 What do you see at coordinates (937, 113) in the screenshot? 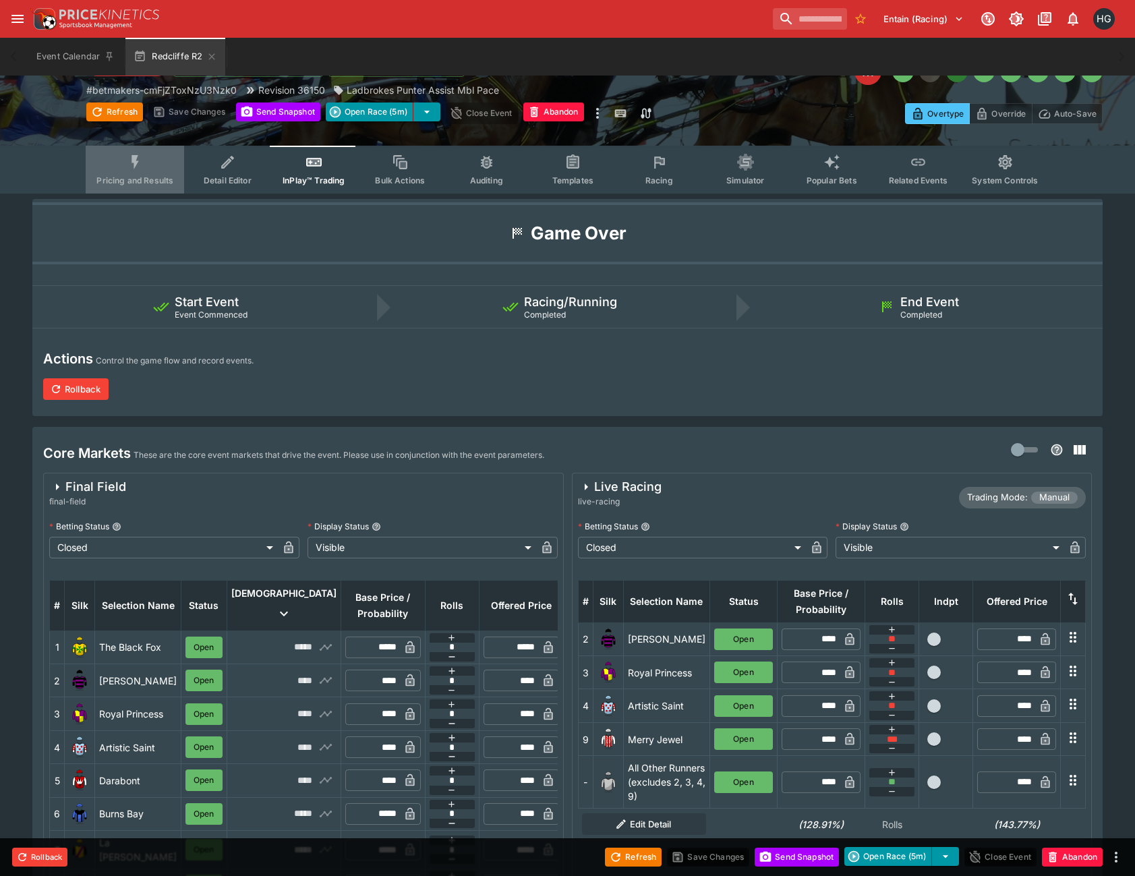
I see `button: Overtype` at bounding box center [937, 113].